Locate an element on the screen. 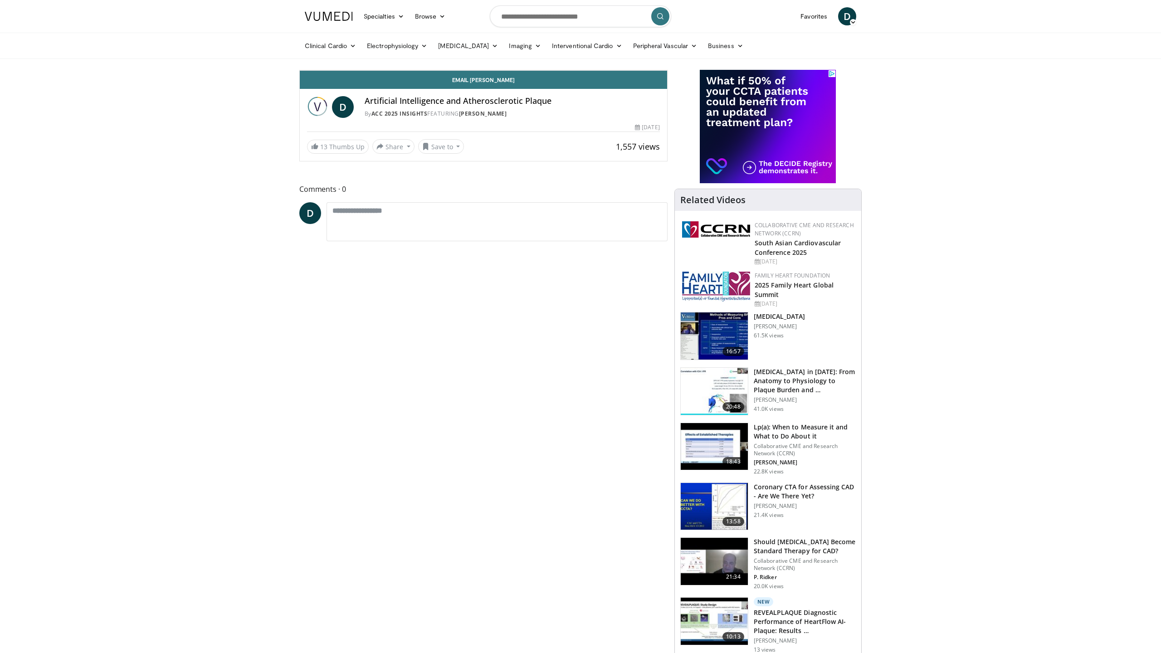 The width and height of the screenshot is (1161, 653). img: 34b2b9a4-89e5-4b8c-b553-8a638b61a706.150x105_q85_crop-smart_upscale.jpg is located at coordinates (714, 507).